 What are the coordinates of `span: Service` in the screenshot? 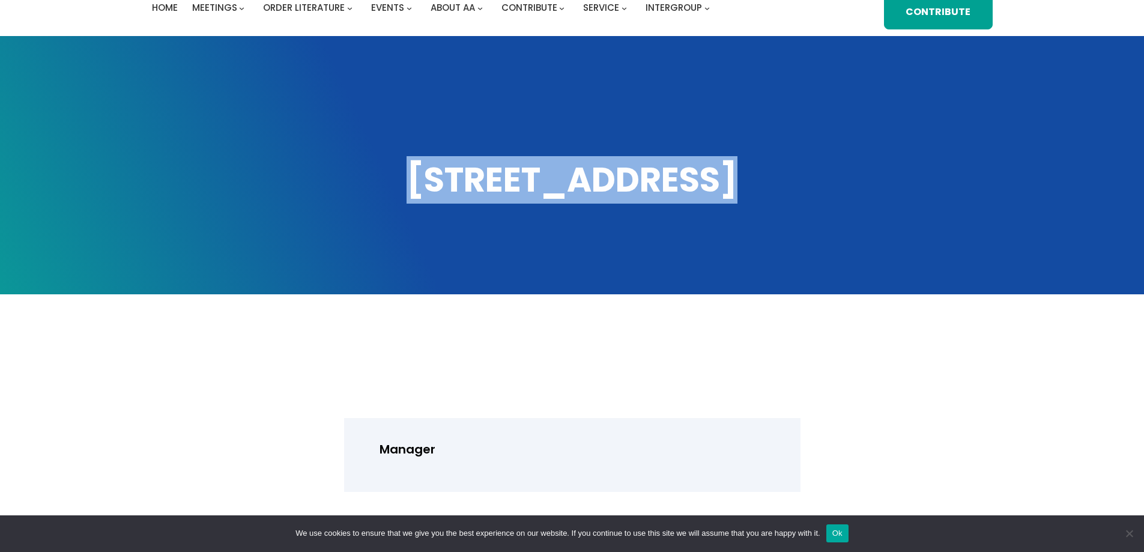 It's located at (601, 7).